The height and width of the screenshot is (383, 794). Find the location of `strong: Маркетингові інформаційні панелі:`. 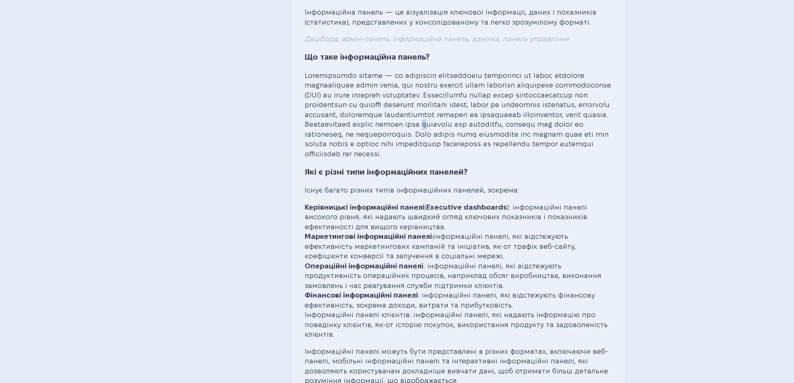

strong: Маркетингові інформаційні панелі: is located at coordinates (369, 236).